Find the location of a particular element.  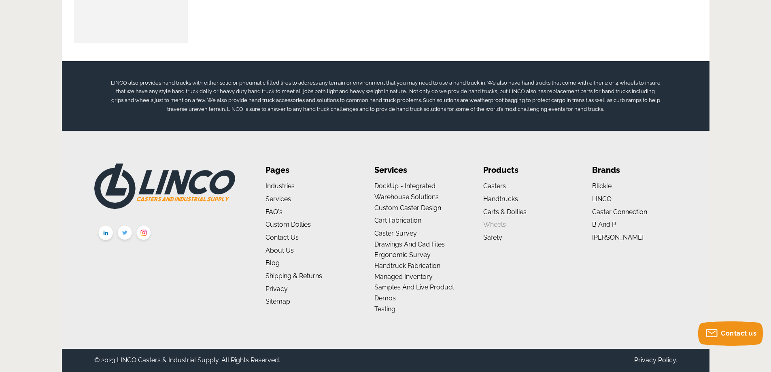

a: About us is located at coordinates (280, 250).